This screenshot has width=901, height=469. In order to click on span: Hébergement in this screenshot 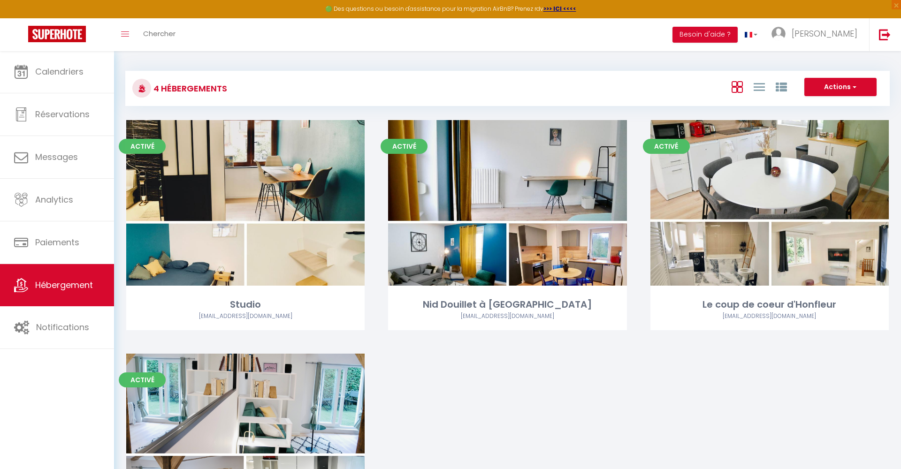, I will do `click(64, 285)`.